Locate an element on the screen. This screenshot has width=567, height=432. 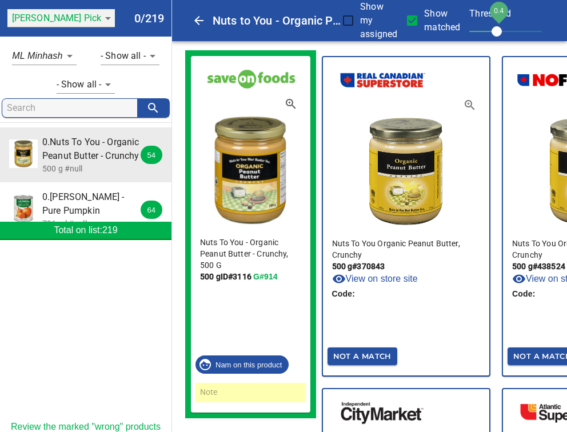
p: 500 g #null is located at coordinates (93, 169).